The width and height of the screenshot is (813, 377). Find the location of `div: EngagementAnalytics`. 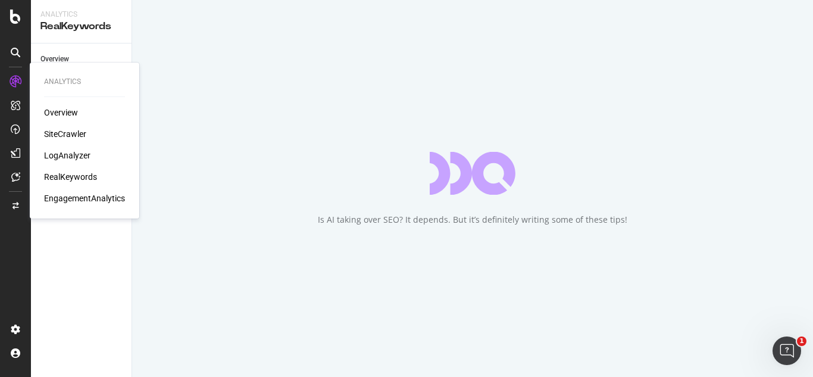

div: EngagementAnalytics is located at coordinates (84, 198).